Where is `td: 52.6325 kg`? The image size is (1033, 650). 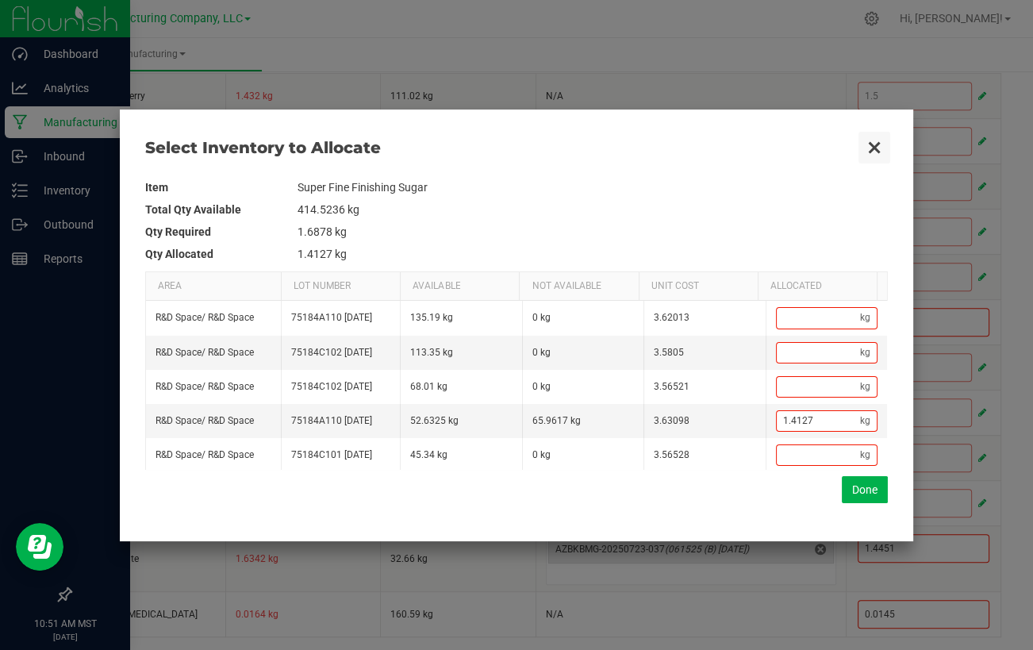 td: 52.6325 kg is located at coordinates (461, 420).